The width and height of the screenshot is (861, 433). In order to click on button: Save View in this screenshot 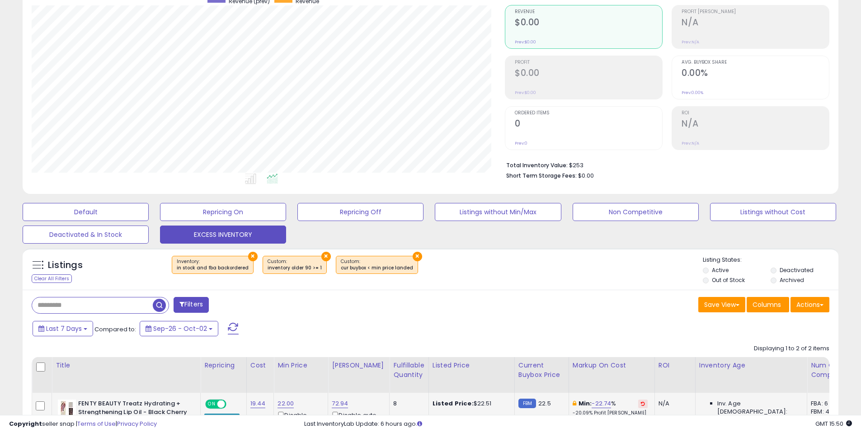, I will do `click(722, 305)`.